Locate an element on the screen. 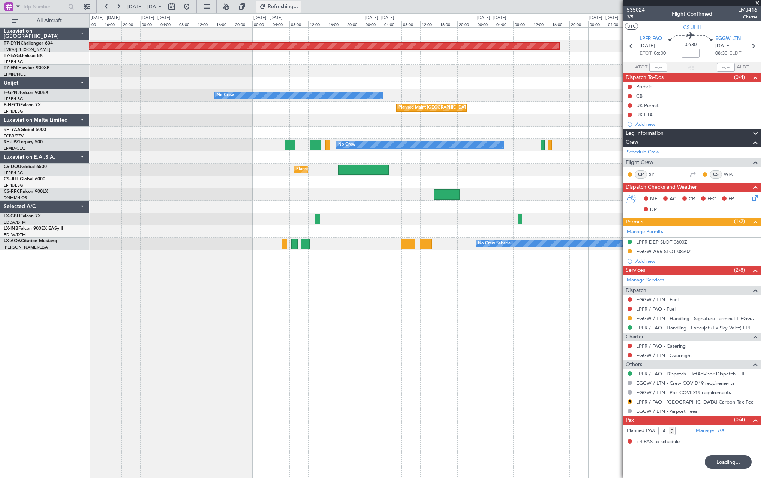  div: Flight Confirmed is located at coordinates (692, 14).